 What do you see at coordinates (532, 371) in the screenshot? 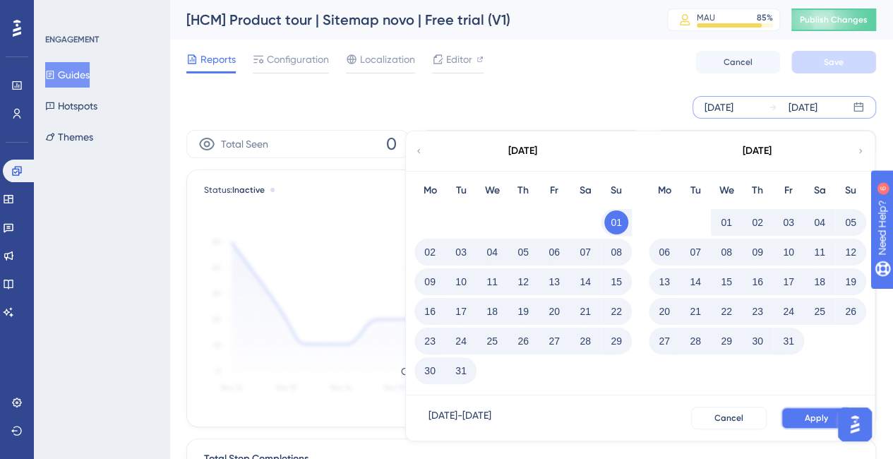
I see `p: Once you start getting interactions, they will be listed here` at bounding box center [532, 371].